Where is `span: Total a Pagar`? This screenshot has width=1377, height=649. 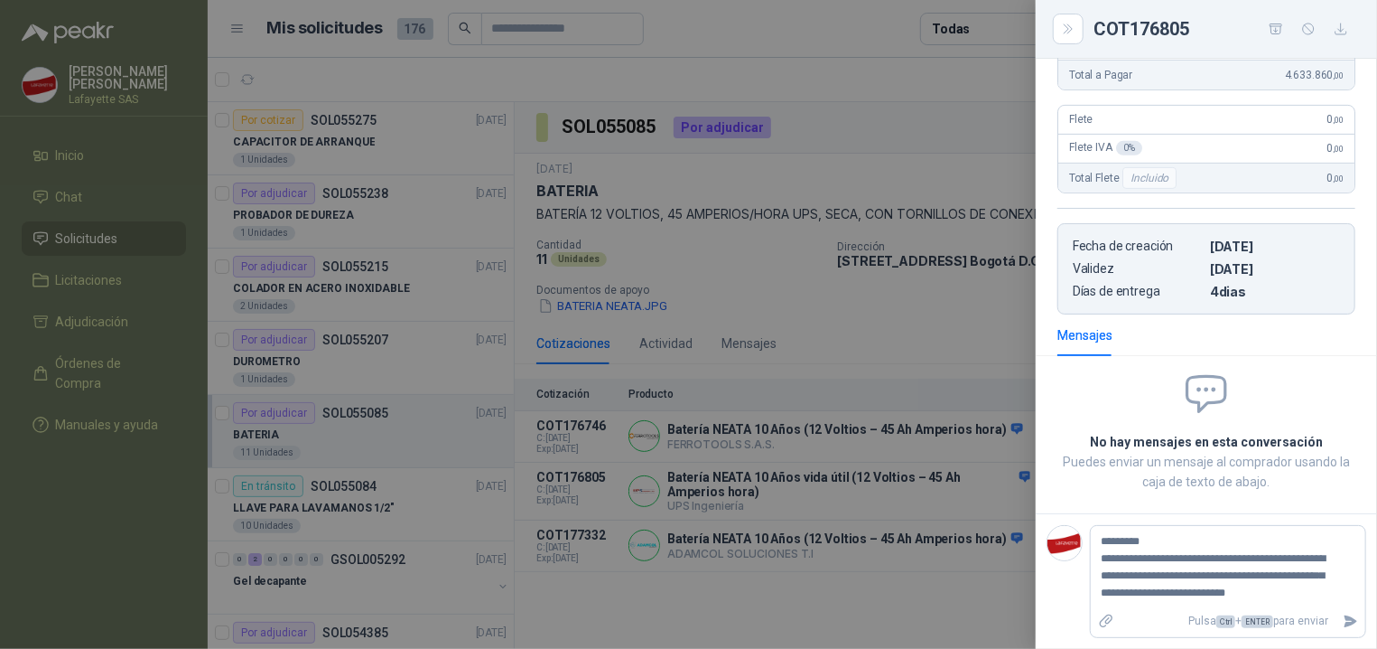
span: Total a Pagar is located at coordinates (1101, 75).